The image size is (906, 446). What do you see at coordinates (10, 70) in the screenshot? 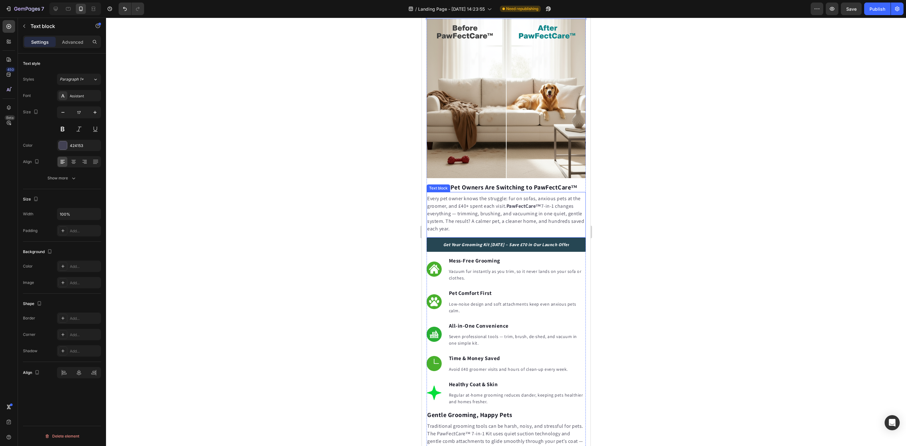
I see `div: 450` at bounding box center [10, 70].